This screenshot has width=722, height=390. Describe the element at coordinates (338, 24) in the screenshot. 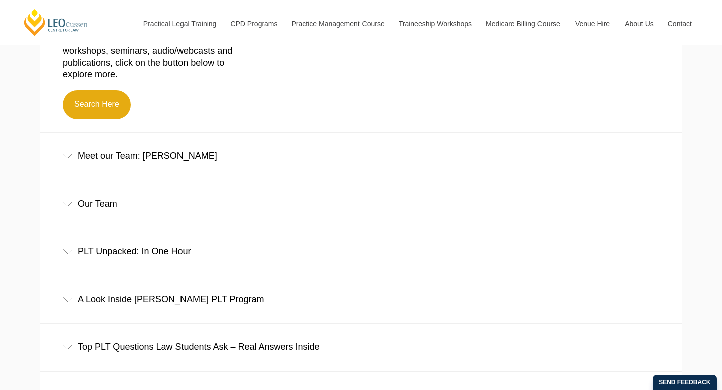

I see `a: Practice Management Course` at that location.